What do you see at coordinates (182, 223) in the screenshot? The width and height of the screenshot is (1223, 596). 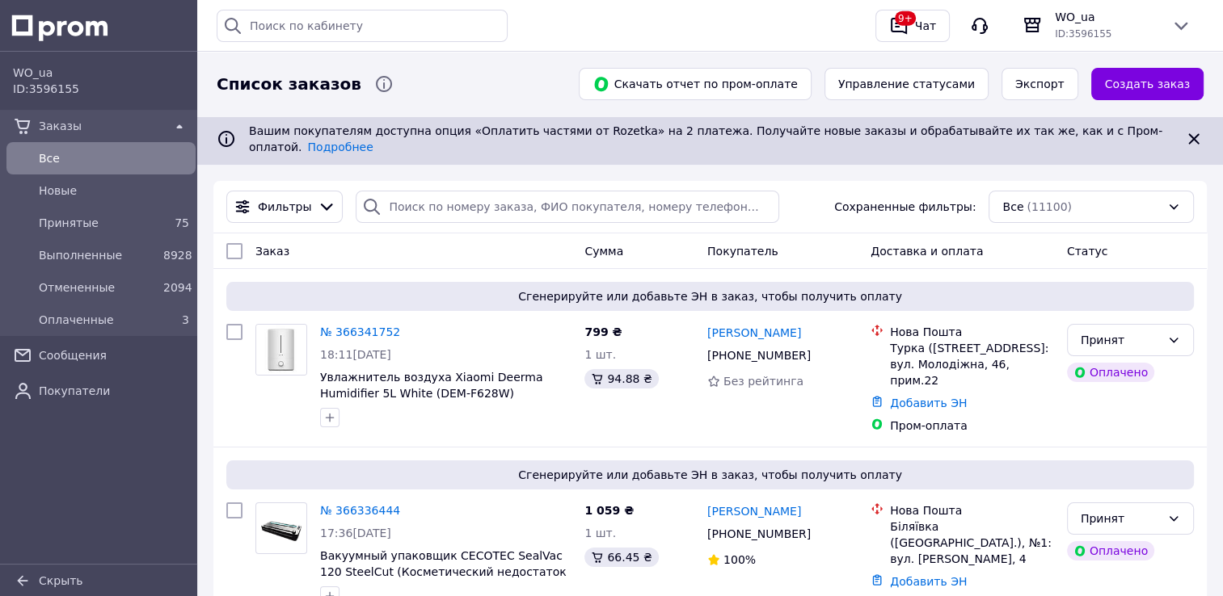 I see `span: 75` at bounding box center [182, 223].